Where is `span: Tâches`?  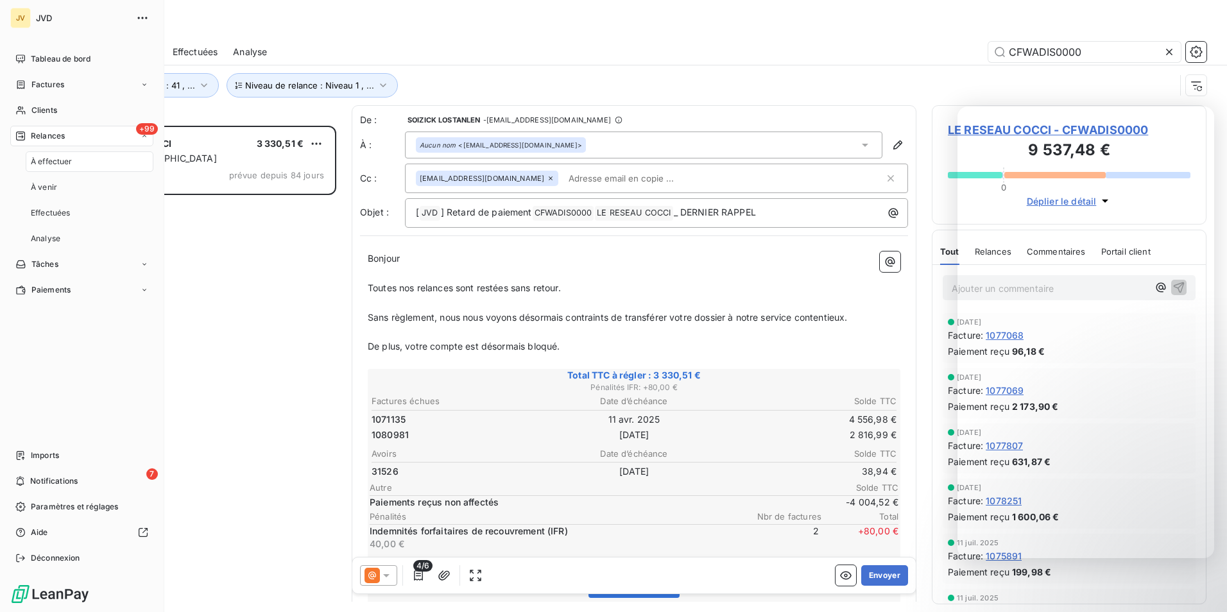 span: Tâches is located at coordinates (45, 264).